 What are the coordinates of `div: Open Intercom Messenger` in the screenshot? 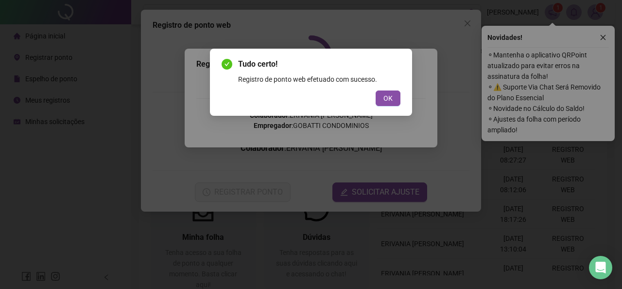 It's located at (601, 267).